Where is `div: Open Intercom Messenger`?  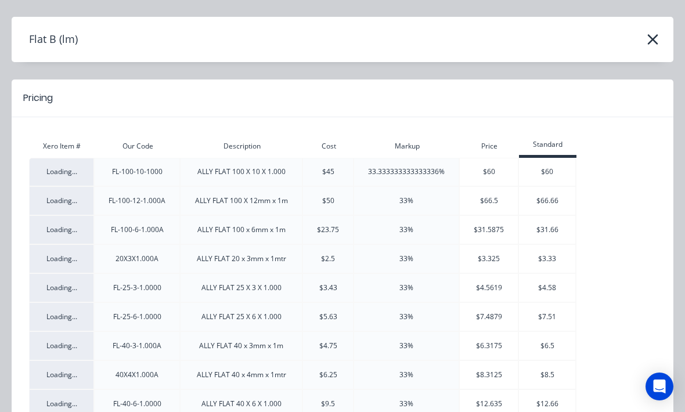 div: Open Intercom Messenger is located at coordinates (660, 387).